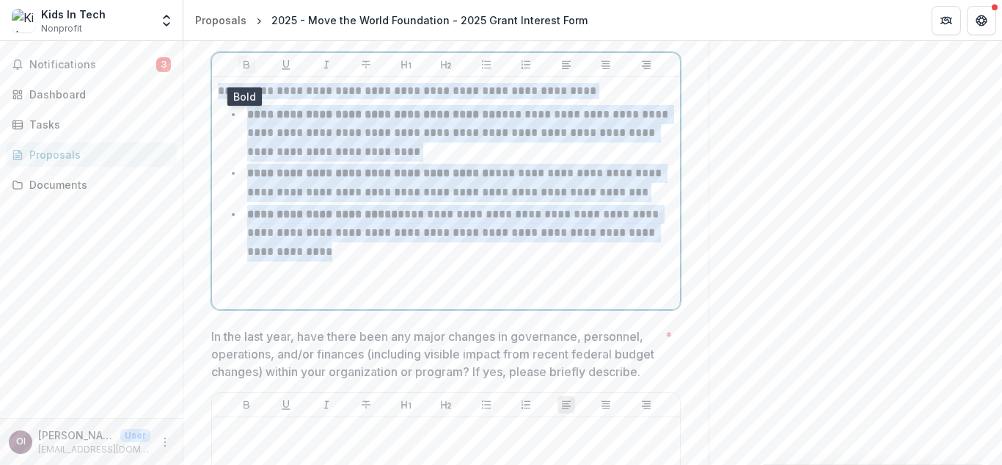 This screenshot has height=465, width=1002. What do you see at coordinates (97, 184) in the screenshot?
I see `div: Documents` at bounding box center [97, 184].